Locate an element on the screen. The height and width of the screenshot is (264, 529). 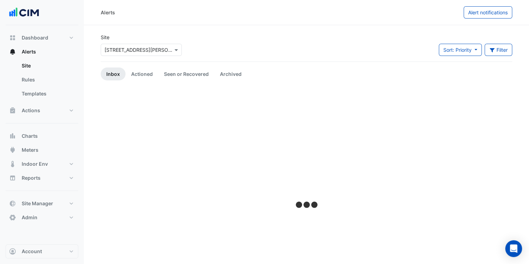
span: Meters is located at coordinates (30, 150).